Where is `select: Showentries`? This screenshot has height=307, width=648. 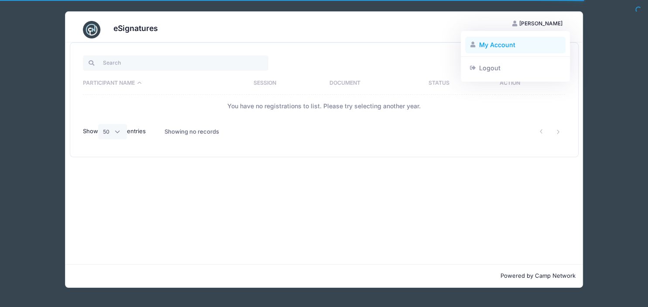
select: Showentries is located at coordinates (113, 131).